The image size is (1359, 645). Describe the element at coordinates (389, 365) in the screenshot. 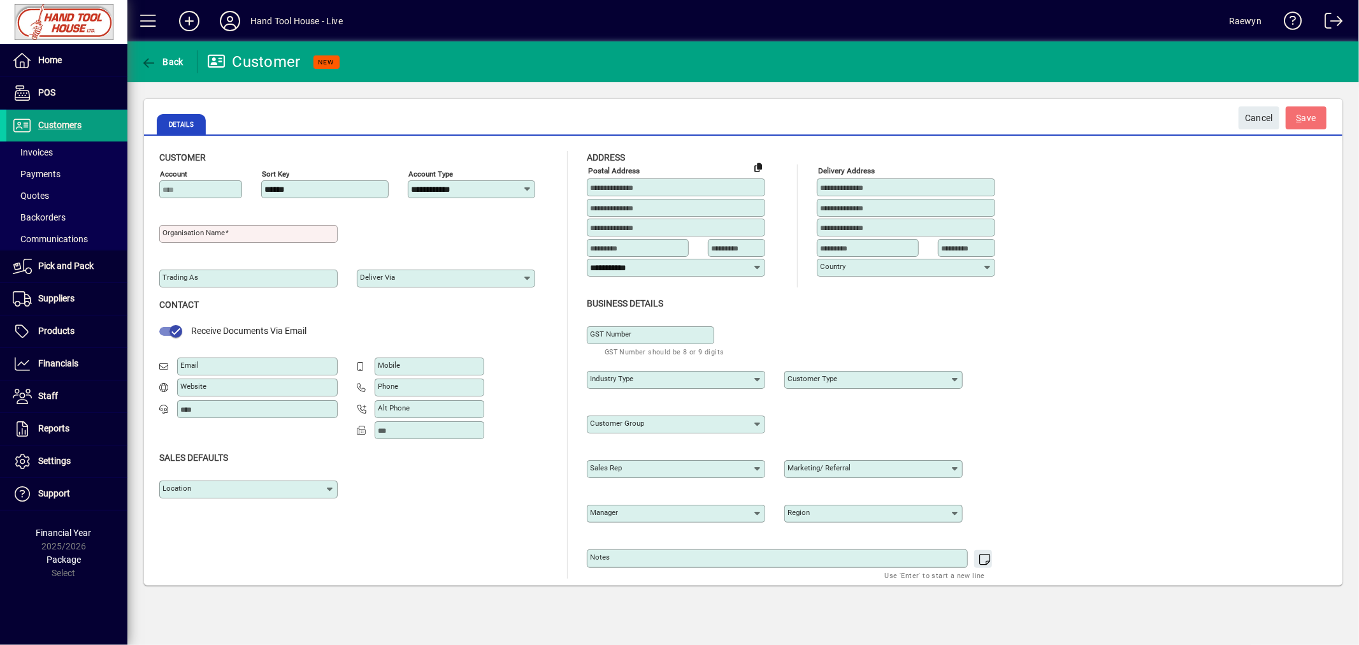

I see `mat-label: Mobile` at that location.